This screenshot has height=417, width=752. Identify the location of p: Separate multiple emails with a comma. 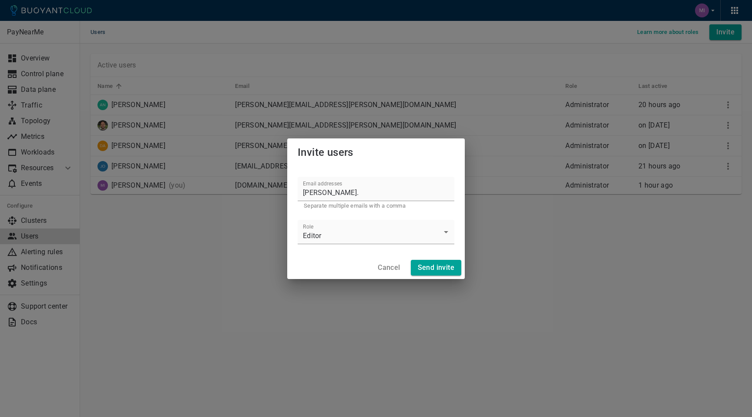
(376, 206).